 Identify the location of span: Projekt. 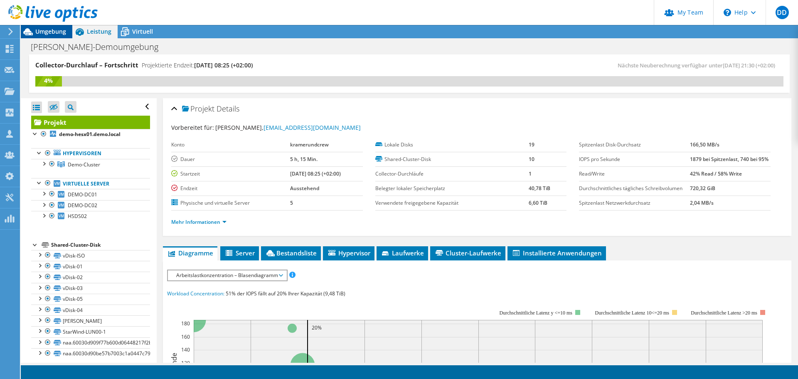
(198, 109).